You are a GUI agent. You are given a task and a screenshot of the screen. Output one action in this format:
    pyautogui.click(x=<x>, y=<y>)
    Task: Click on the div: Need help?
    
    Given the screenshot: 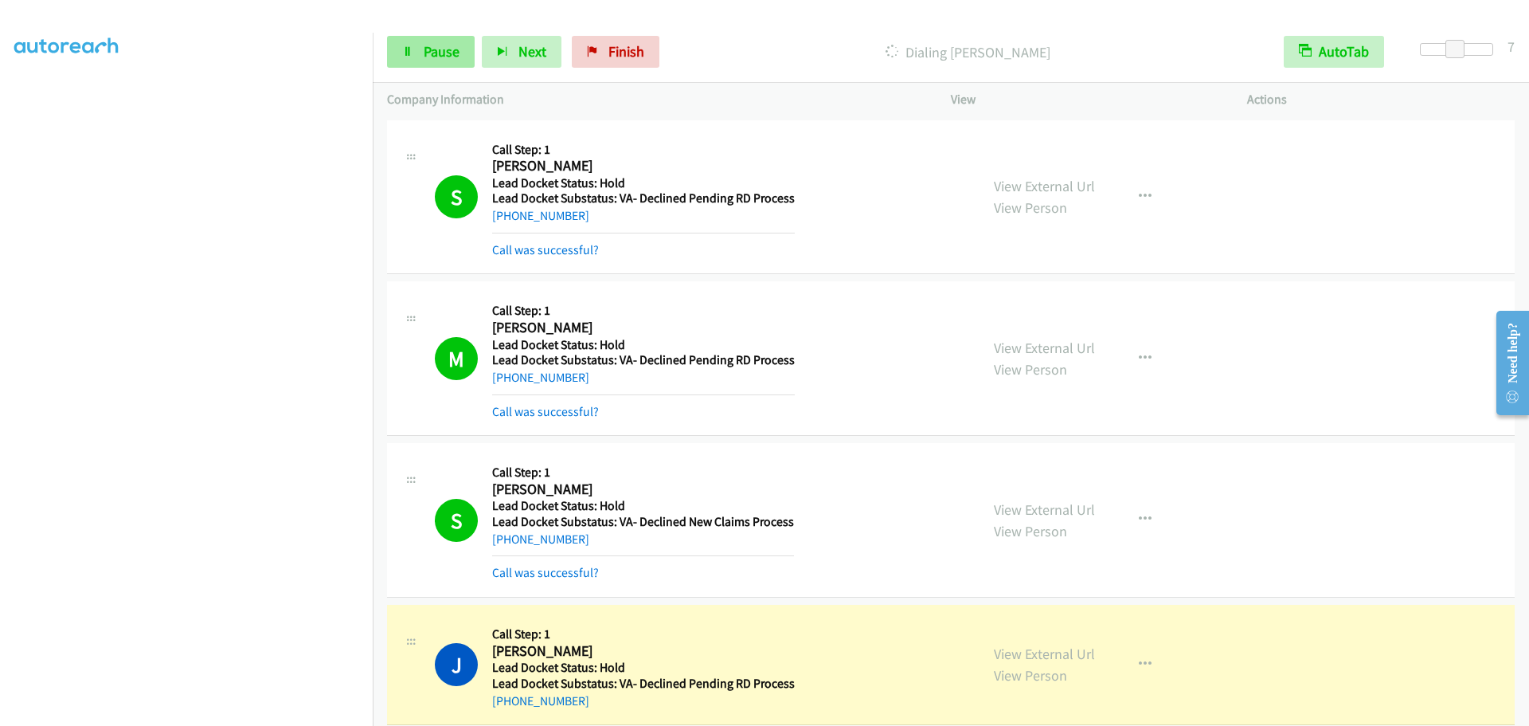 What is the action you would take?
    pyautogui.click(x=29, y=53)
    